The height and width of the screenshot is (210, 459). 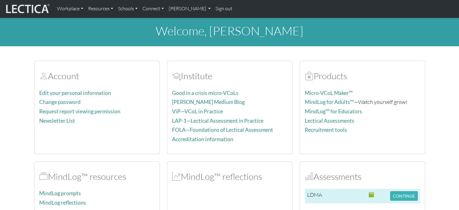 What do you see at coordinates (329, 102) in the screenshot?
I see `a: MindLog for Adults™` at bounding box center [329, 102].